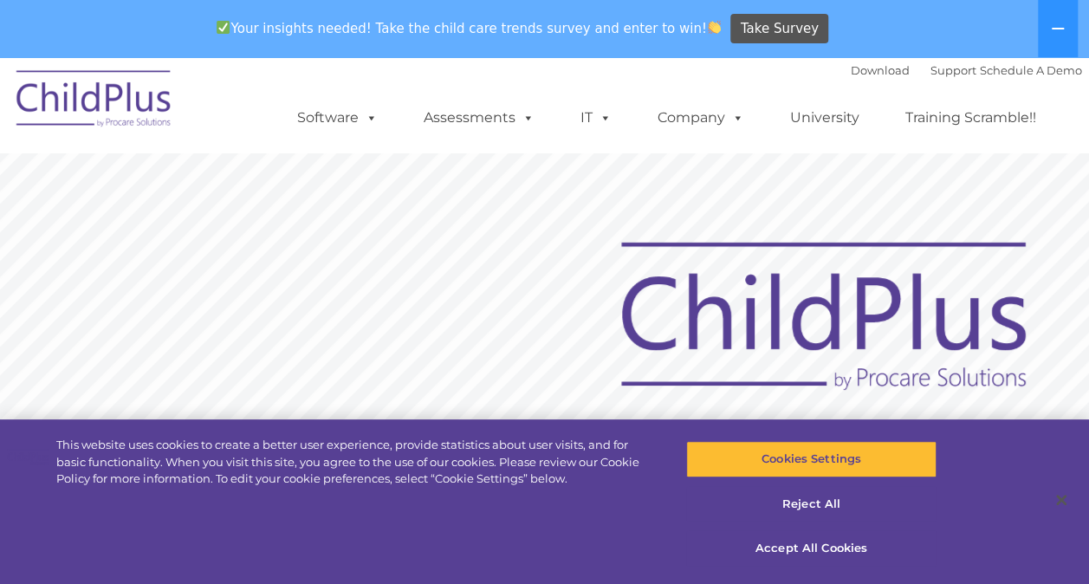 The width and height of the screenshot is (1089, 584). What do you see at coordinates (701, 118) in the screenshot?
I see `a: Company` at bounding box center [701, 118].